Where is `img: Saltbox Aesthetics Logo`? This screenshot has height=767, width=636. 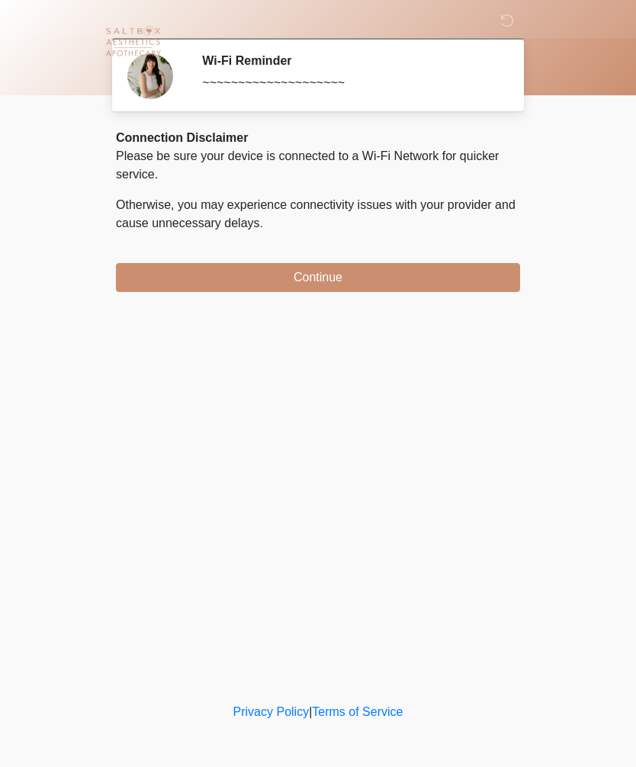 img: Saltbox Aesthetics Logo is located at coordinates (133, 43).